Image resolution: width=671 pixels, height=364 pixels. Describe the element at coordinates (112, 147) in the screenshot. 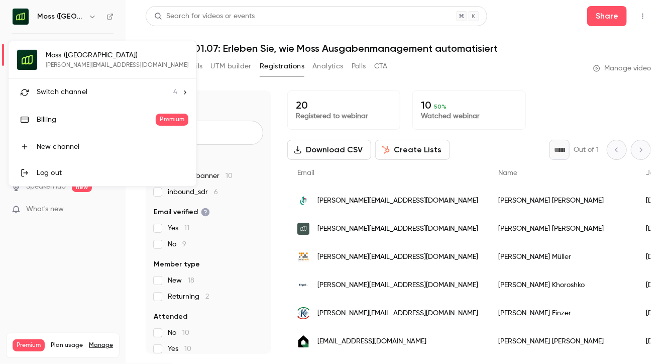

I see `div: New channel` at that location.